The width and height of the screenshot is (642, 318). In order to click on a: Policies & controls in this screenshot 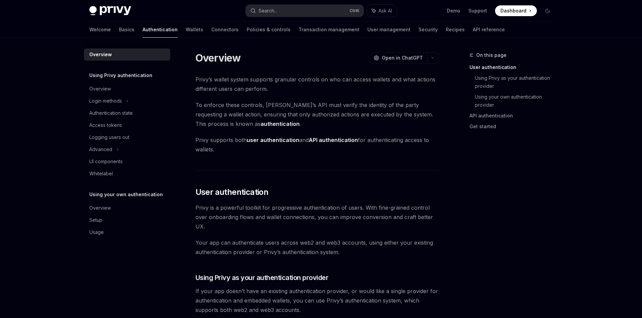, I will do `click(269, 30)`.